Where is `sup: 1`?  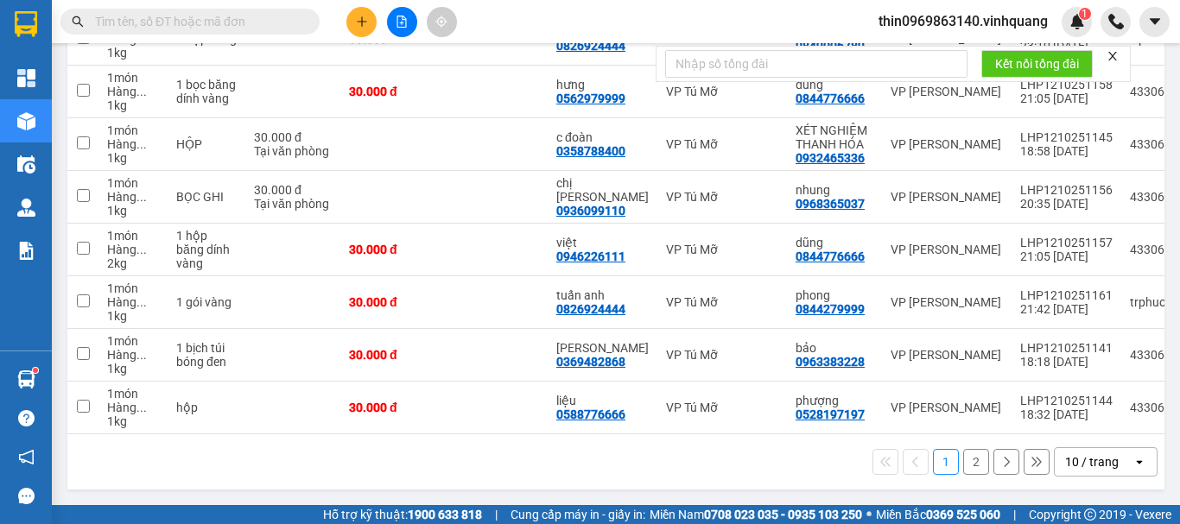 sup: 1 is located at coordinates (1085, 14).